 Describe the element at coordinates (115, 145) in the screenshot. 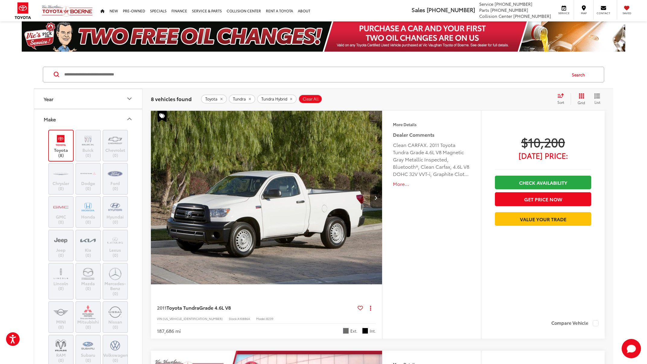

I see `label: Chevrolet (0)` at that location.